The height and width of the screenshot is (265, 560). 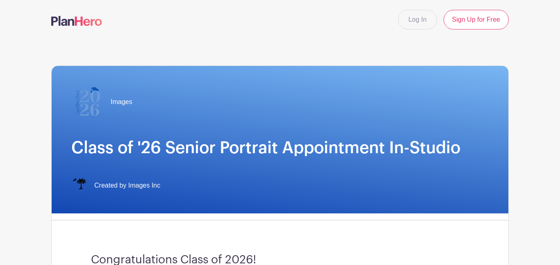 What do you see at coordinates (121, 102) in the screenshot?
I see `span: Images` at bounding box center [121, 102].